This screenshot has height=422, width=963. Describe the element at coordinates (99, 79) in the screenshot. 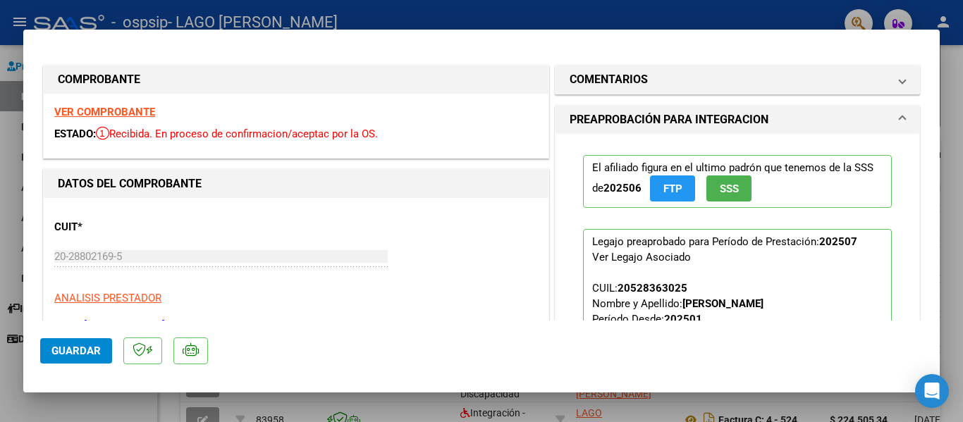

I see `strong: COMPROBANTE` at that location.